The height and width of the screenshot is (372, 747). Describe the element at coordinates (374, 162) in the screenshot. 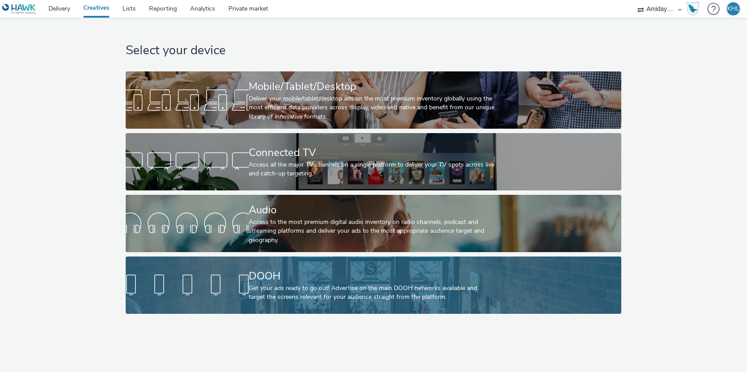

I see `a: Connected TVAccess all the major TV channels on a single platform to deliver your TV spots across...` at that location.